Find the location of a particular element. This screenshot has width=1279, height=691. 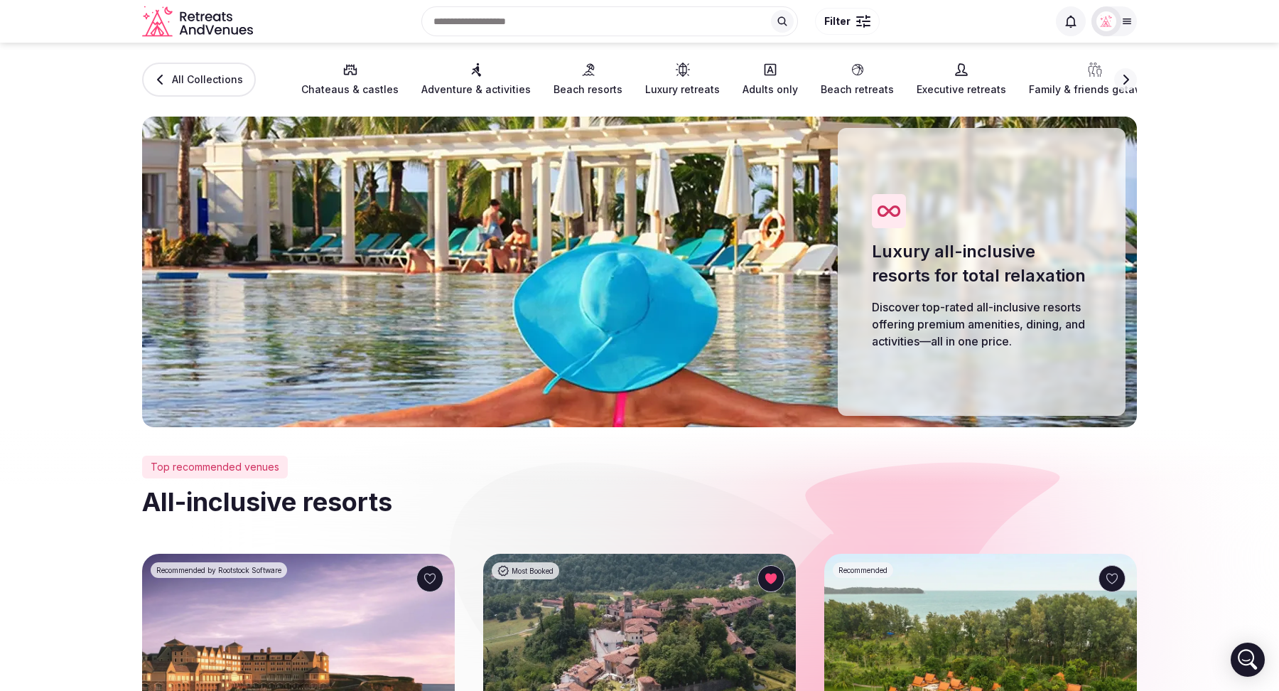

span: Family & friends getaways is located at coordinates (1095, 90).